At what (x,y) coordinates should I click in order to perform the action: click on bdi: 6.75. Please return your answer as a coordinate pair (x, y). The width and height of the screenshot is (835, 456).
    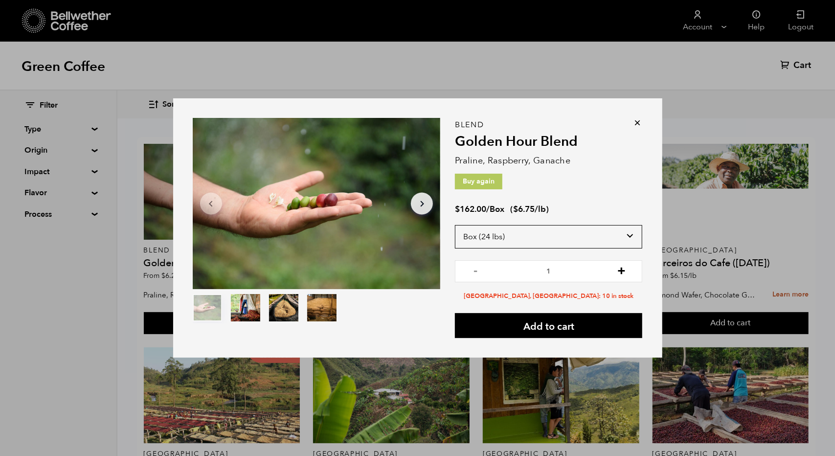
    Looking at the image, I should click on (524, 209).